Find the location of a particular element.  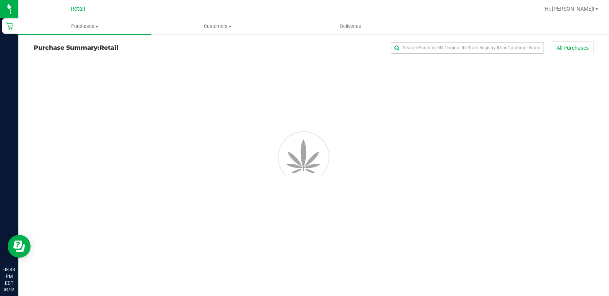

span: Deliveries is located at coordinates (350, 26).